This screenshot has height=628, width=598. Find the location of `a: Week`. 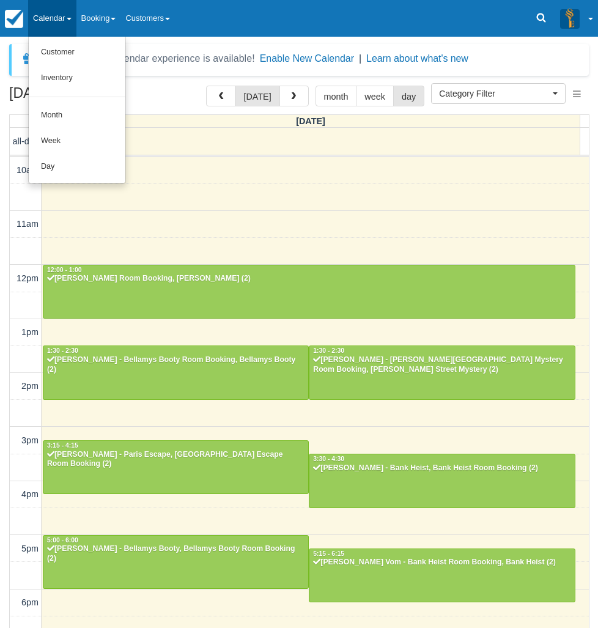

a: Week is located at coordinates (77, 141).